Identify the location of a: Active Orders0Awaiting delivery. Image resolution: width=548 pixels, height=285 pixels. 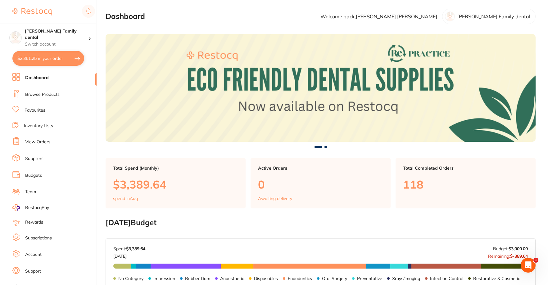
(320, 184).